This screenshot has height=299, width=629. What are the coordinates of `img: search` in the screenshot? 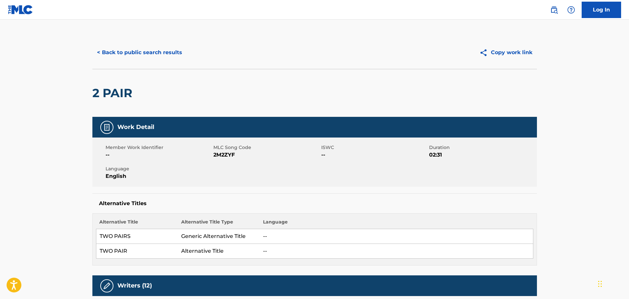 It's located at (554, 10).